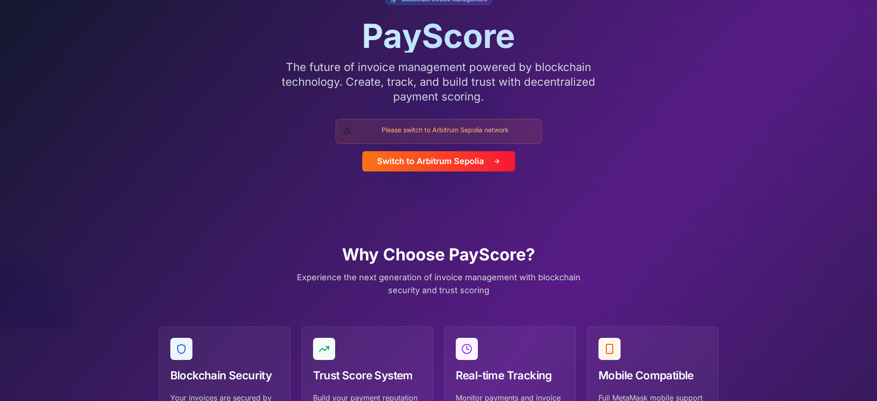 This screenshot has width=877, height=401. I want to click on div: Mobile Compatible, so click(653, 375).